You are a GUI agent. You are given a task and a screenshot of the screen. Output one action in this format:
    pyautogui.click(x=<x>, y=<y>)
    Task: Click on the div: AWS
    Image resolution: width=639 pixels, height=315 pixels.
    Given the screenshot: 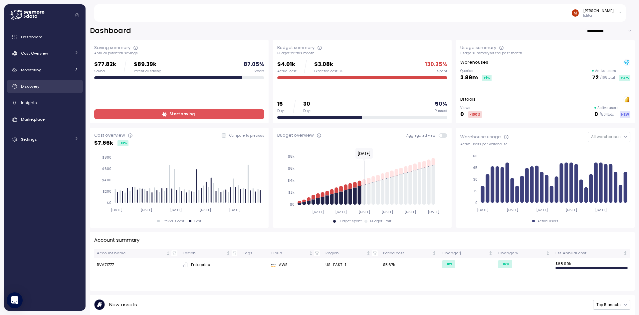 What is the action you would take?
    pyautogui.click(x=295, y=265)
    